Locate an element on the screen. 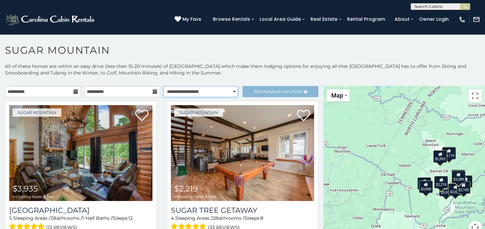 This screenshot has width=485, height=229. img: mail-regular-white.png is located at coordinates (476, 19).